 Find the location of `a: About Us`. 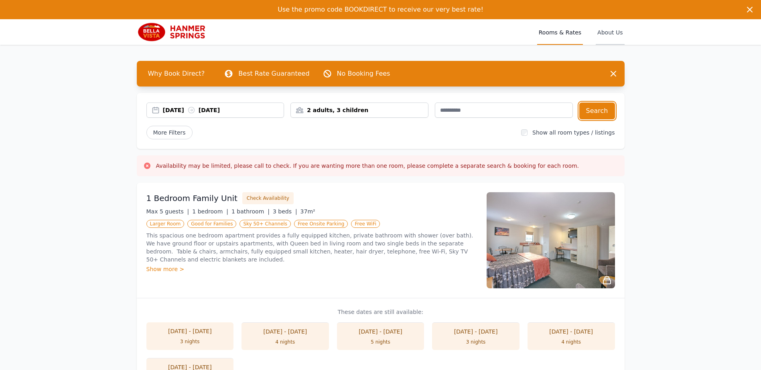

a: About Us is located at coordinates (609, 32).